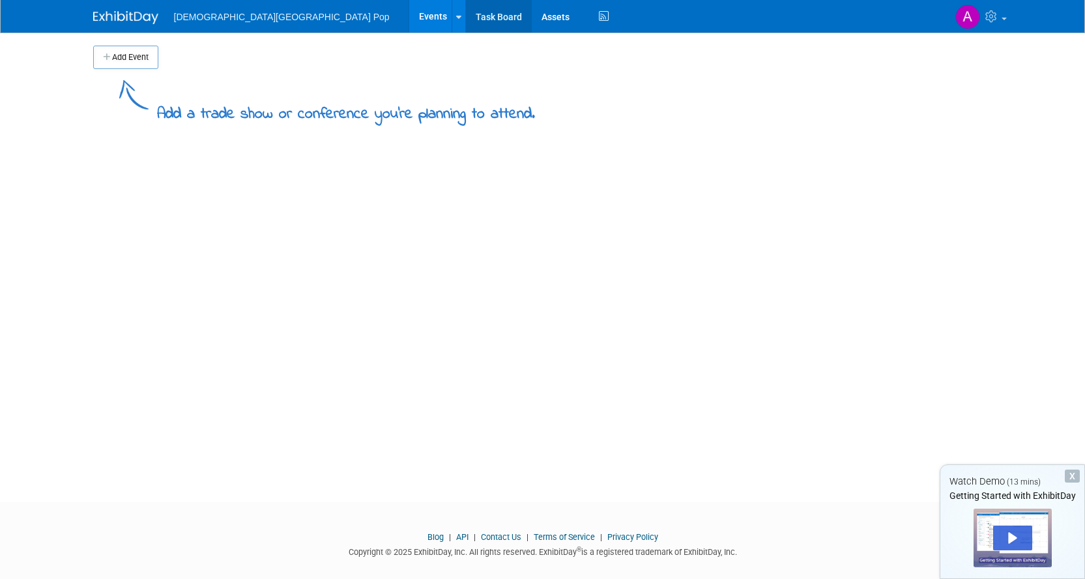  What do you see at coordinates (633, 537) in the screenshot?
I see `a: Privacy Policy` at bounding box center [633, 537].